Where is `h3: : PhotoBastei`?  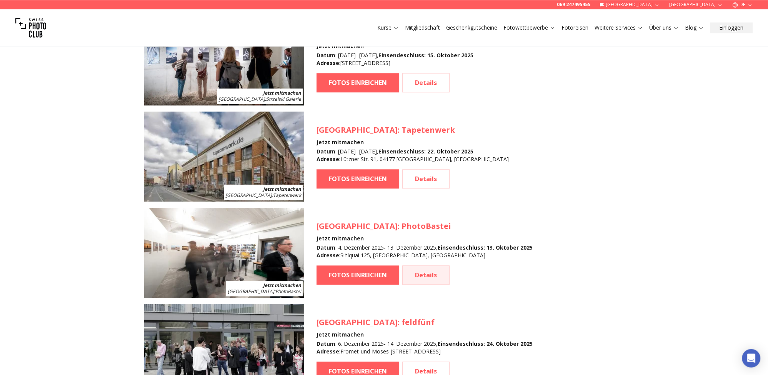 h3: : PhotoBastei is located at coordinates (425, 226).